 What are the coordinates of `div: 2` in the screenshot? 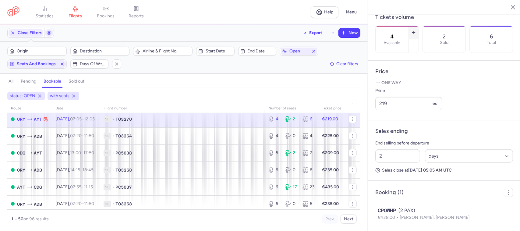 It's located at (292, 153).